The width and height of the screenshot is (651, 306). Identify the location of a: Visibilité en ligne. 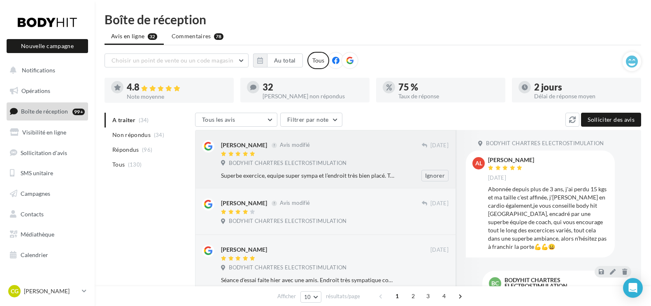
(47, 132).